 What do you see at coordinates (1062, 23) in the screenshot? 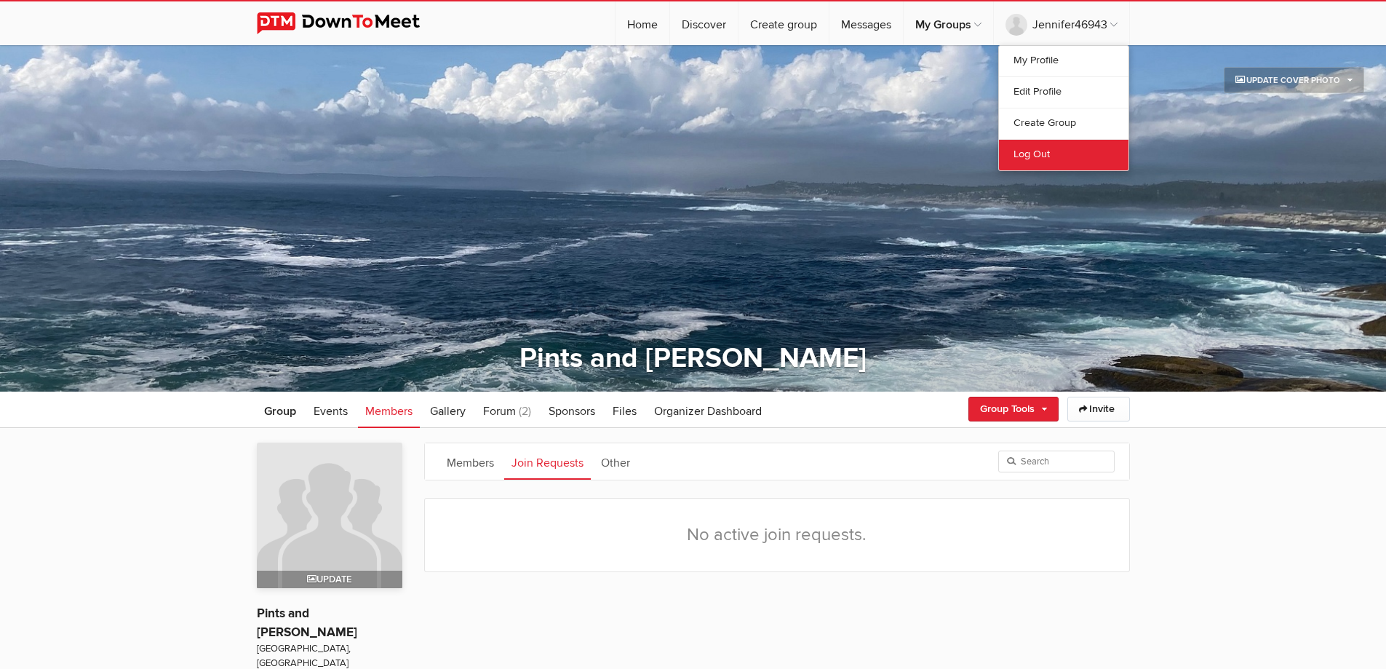
I see `a: Jennifer46943` at bounding box center [1062, 23].